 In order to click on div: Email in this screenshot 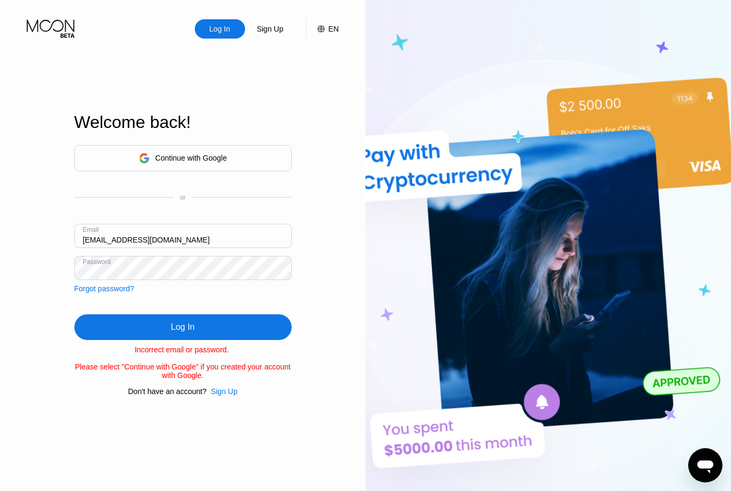, I will do `click(91, 230)`.